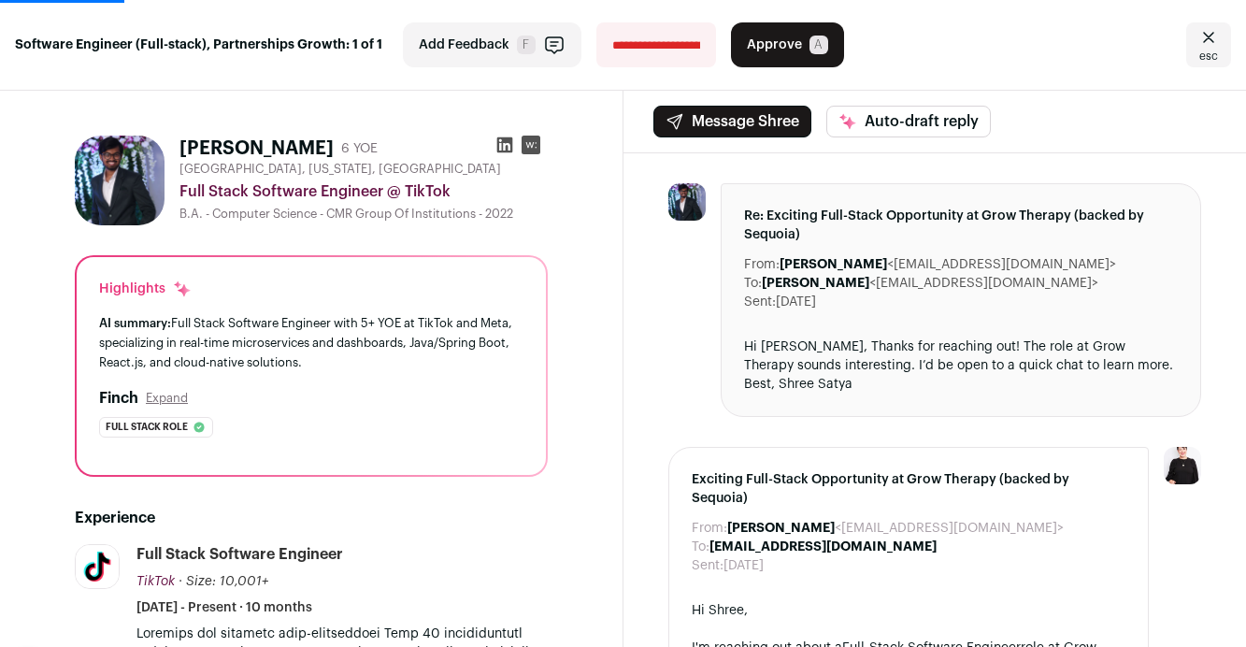 The width and height of the screenshot is (1246, 647). I want to click on span: F, so click(526, 45).